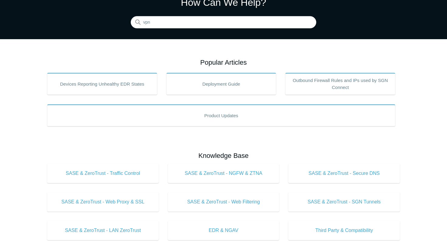  I want to click on a: Third Party & Compatibility, so click(344, 231).